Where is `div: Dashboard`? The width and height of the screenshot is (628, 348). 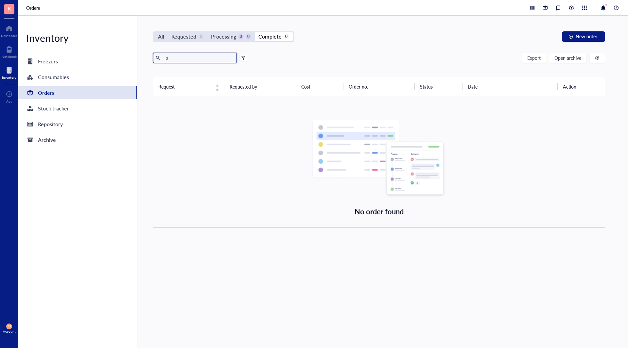 div: Dashboard is located at coordinates (9, 36).